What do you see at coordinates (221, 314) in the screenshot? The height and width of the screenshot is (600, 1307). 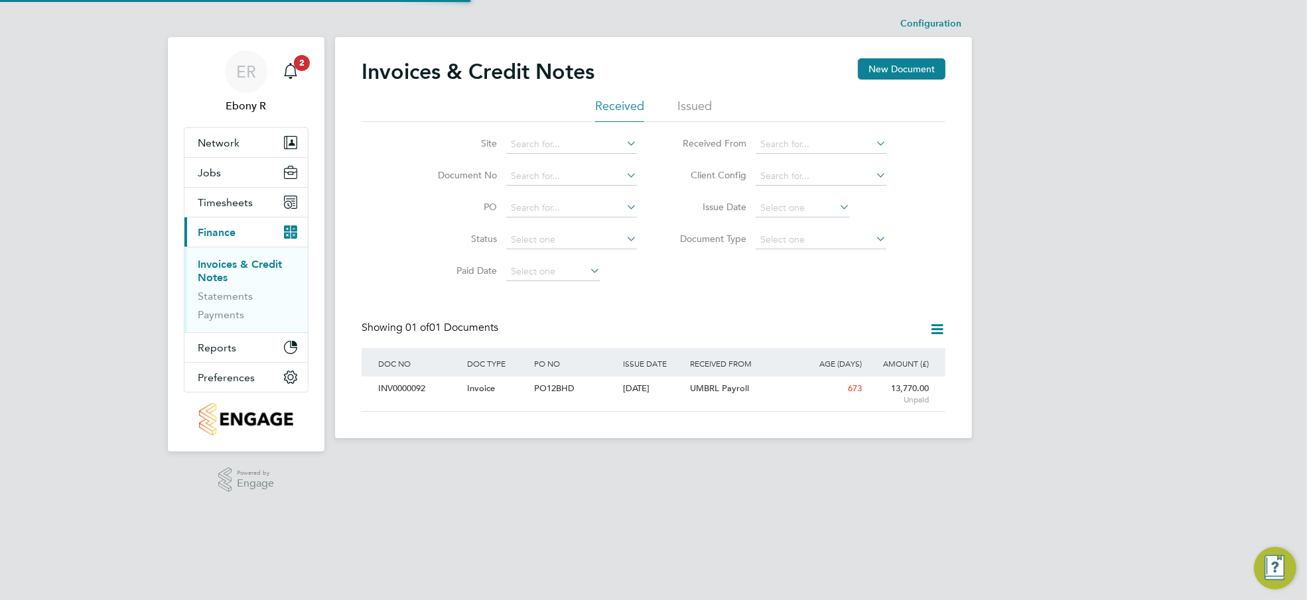 I see `a: Payments` at bounding box center [221, 314].